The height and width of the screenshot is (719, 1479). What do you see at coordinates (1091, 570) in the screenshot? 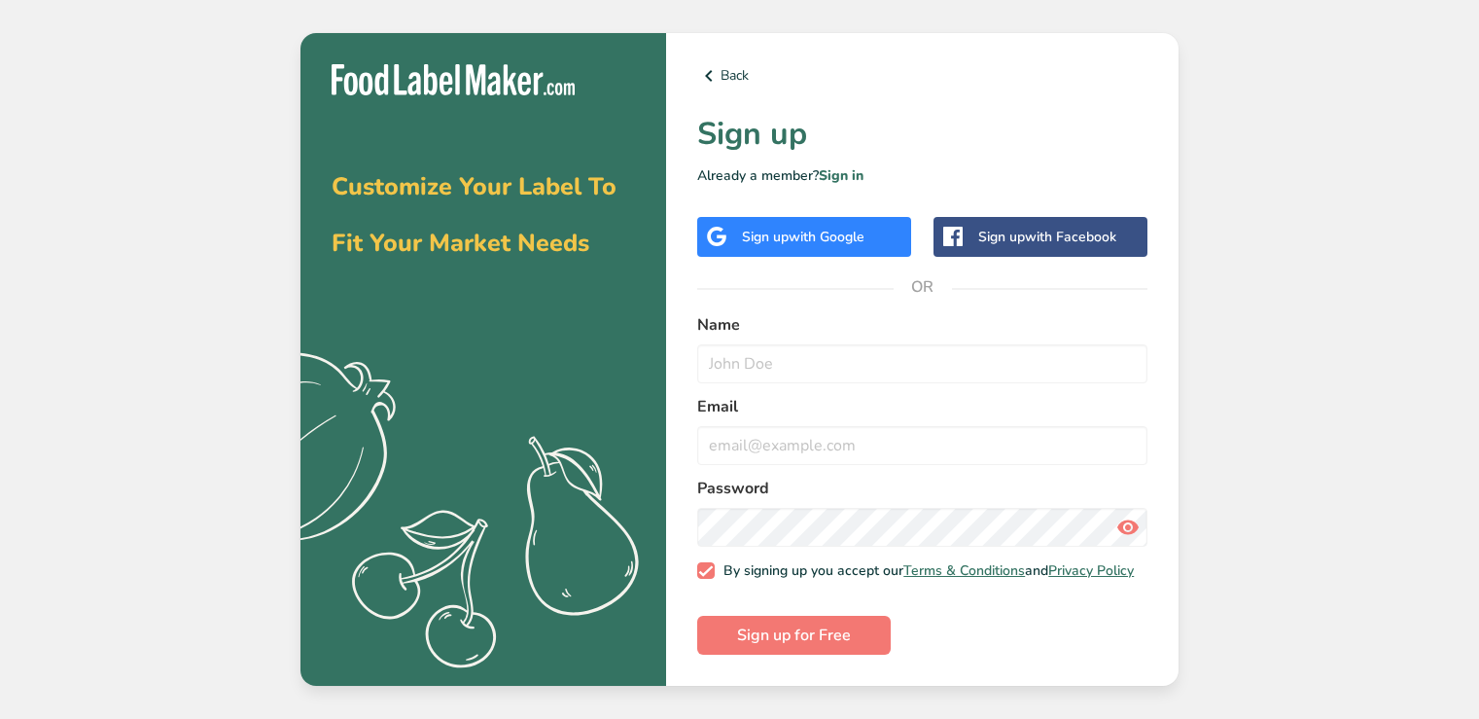
I see `a: Privacy Policy` at bounding box center [1091, 570].